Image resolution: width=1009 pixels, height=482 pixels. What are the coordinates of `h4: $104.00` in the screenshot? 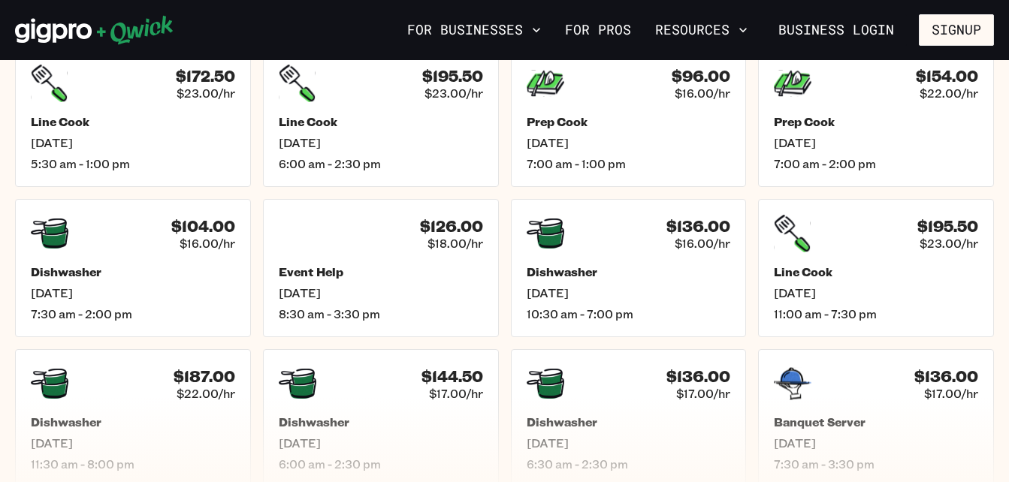 It's located at (203, 226).